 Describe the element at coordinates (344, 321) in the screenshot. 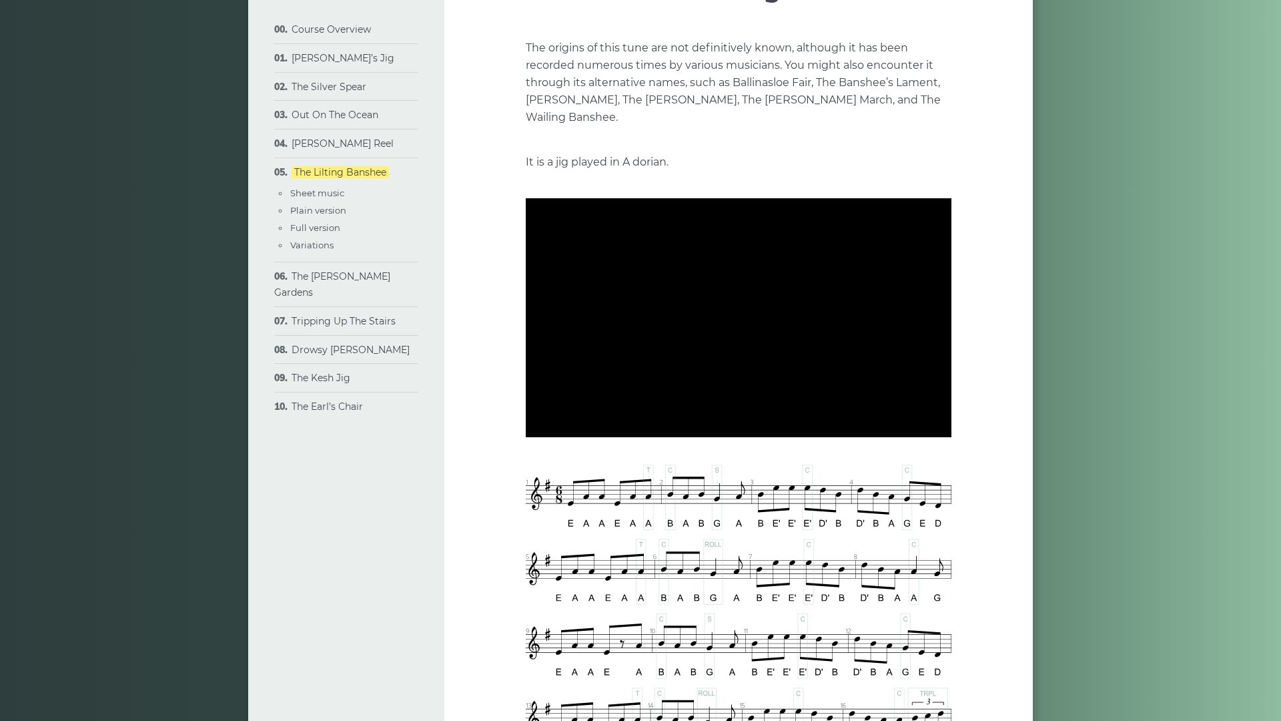

I see `a: Tripping Up The Stairs` at that location.